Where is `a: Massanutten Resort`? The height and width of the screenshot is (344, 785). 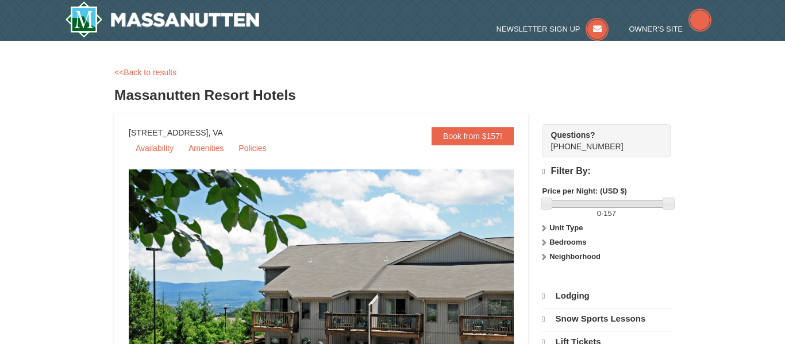
a: Massanutten Resort is located at coordinates (162, 20).